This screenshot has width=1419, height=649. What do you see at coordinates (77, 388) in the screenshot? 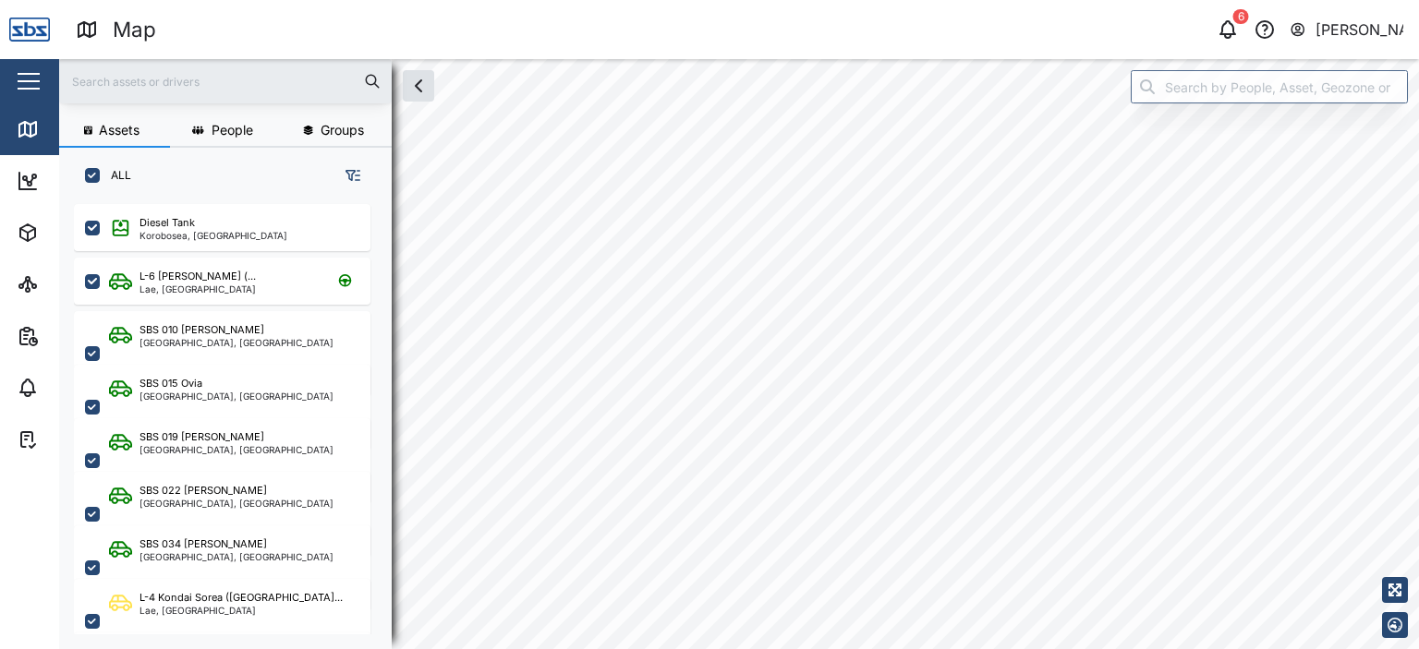
I see `div: Alarms` at bounding box center [77, 388].